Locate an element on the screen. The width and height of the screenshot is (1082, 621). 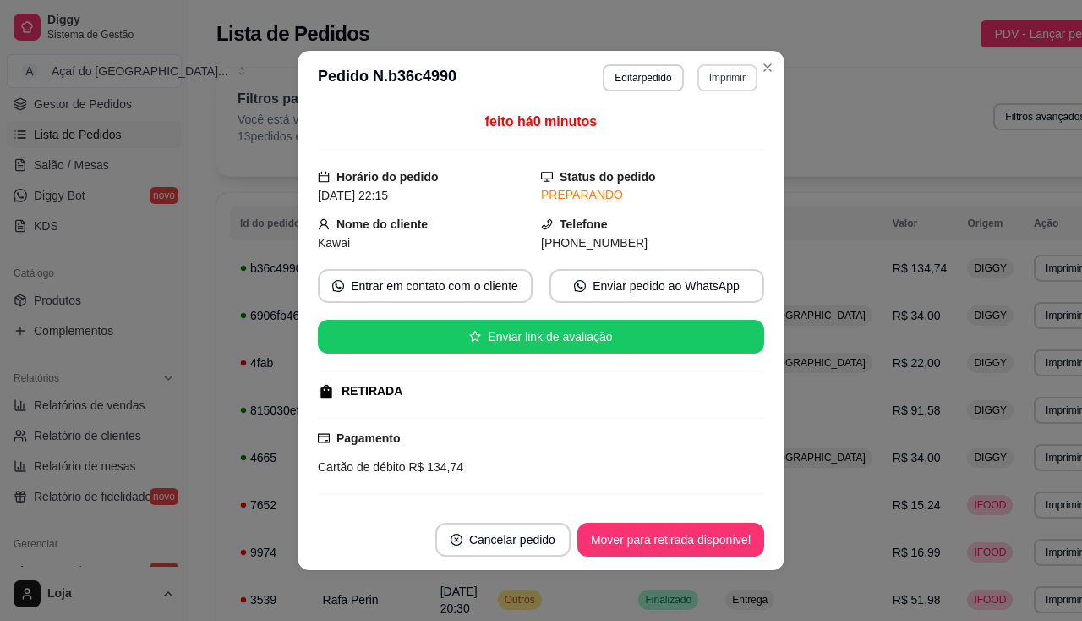
button: Mover para retirada disponível is located at coordinates (671, 539).